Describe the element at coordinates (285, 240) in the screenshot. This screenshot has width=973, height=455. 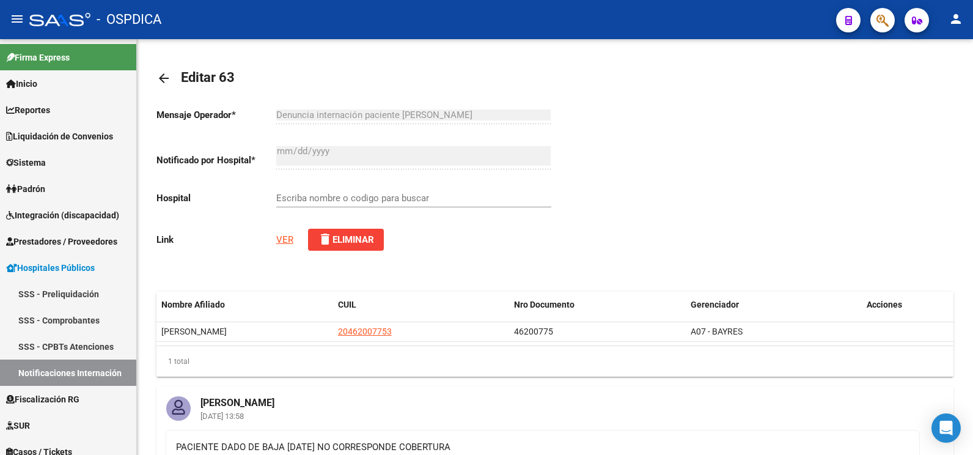
I see `a: VER` at that location.